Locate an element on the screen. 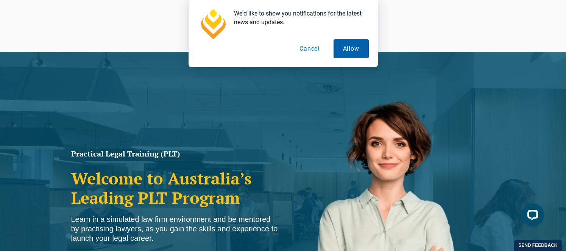 The image size is (566, 251). button: Allow is located at coordinates (351, 49).